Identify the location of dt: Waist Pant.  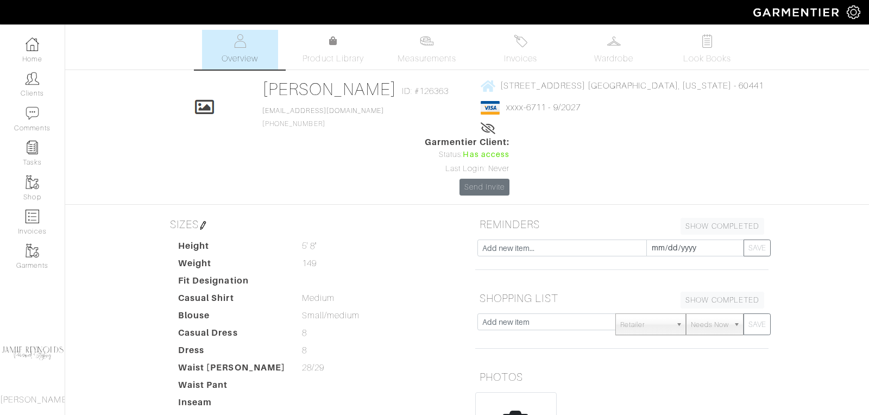
(232, 387).